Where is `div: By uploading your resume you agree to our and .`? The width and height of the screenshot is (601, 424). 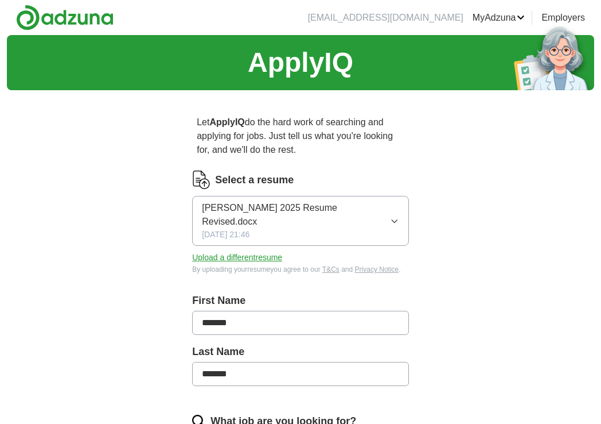 div: By uploading your resume you agree to our and . is located at coordinates (301, 269).